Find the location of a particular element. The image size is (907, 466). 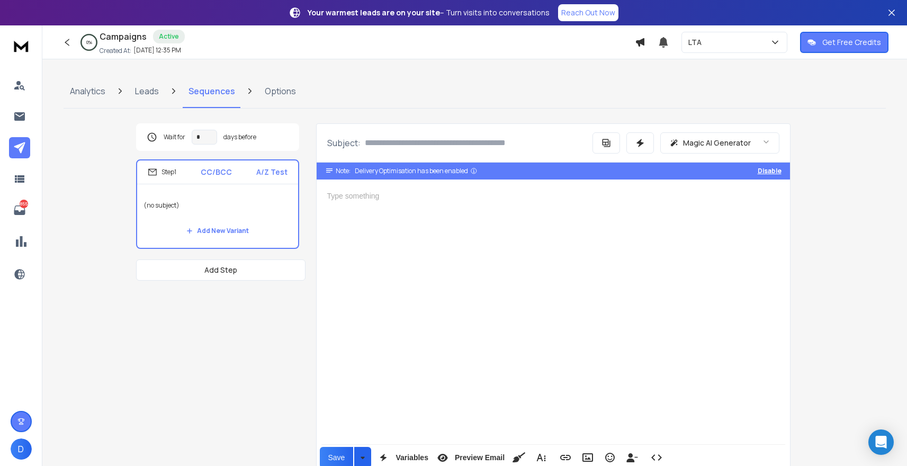

span: Variables is located at coordinates (412, 458).